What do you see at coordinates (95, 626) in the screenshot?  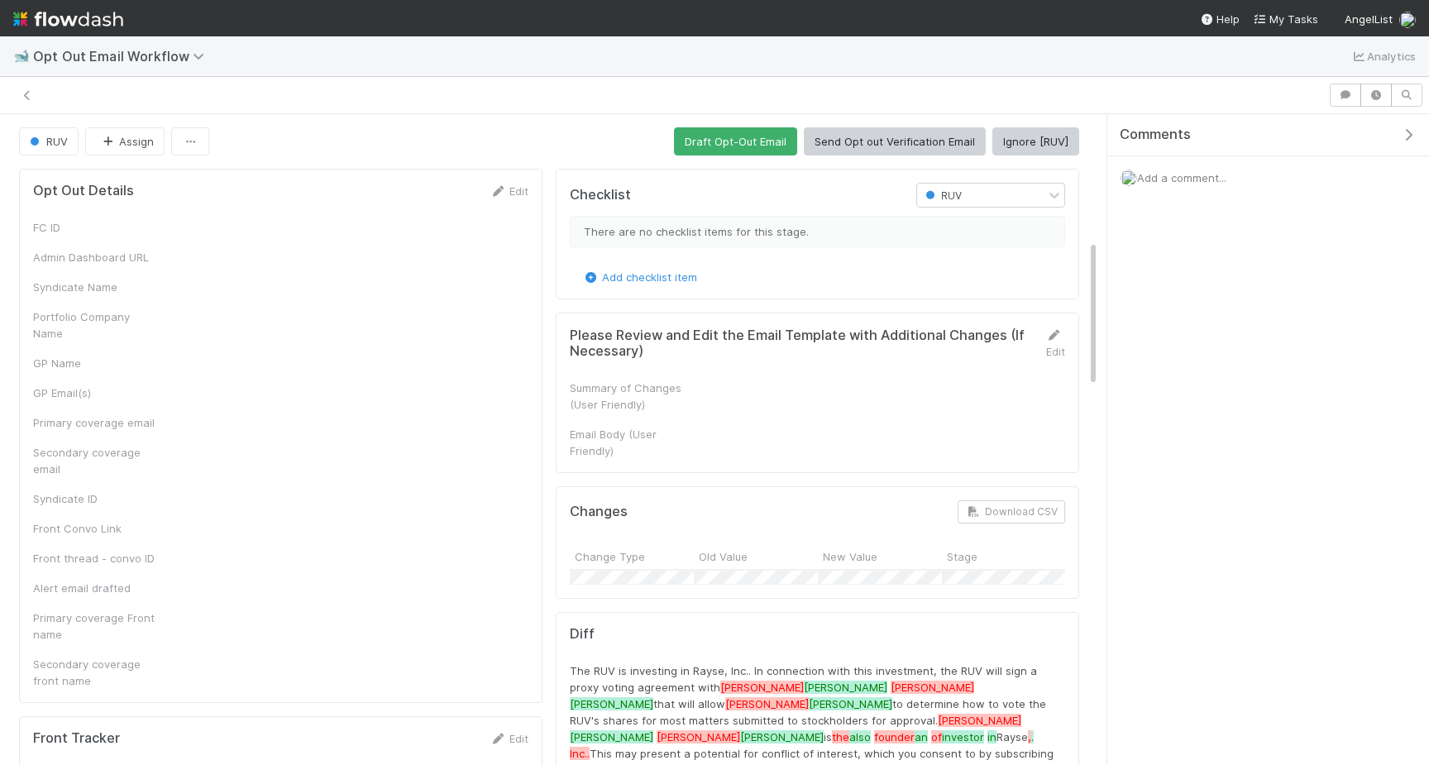 I see `div: Primary coverage Front name` at bounding box center [95, 626].